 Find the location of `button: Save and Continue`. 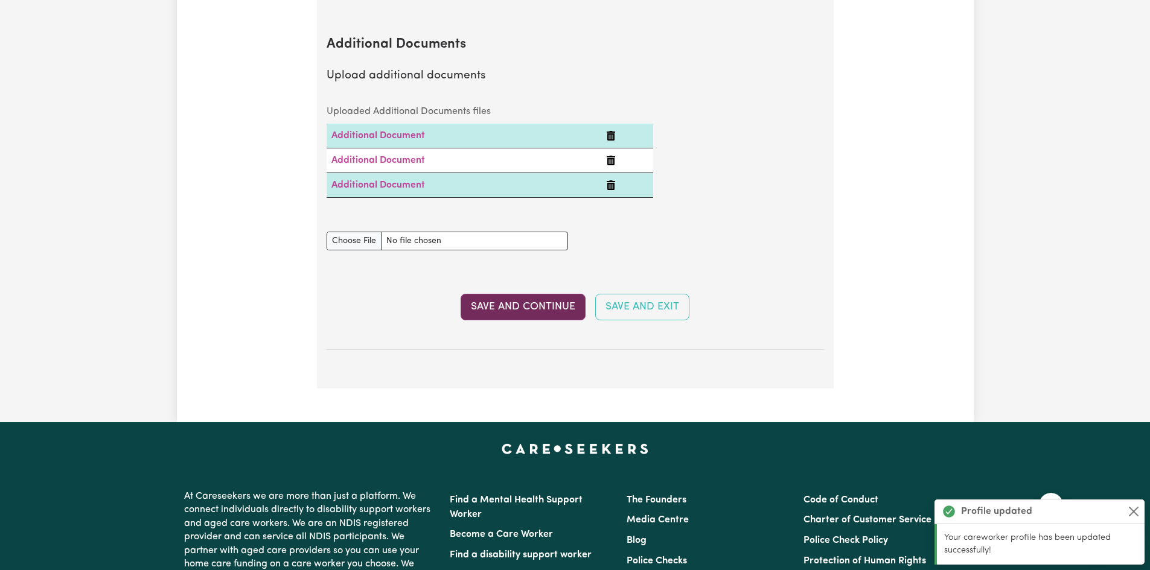

button: Save and Continue is located at coordinates (523, 307).